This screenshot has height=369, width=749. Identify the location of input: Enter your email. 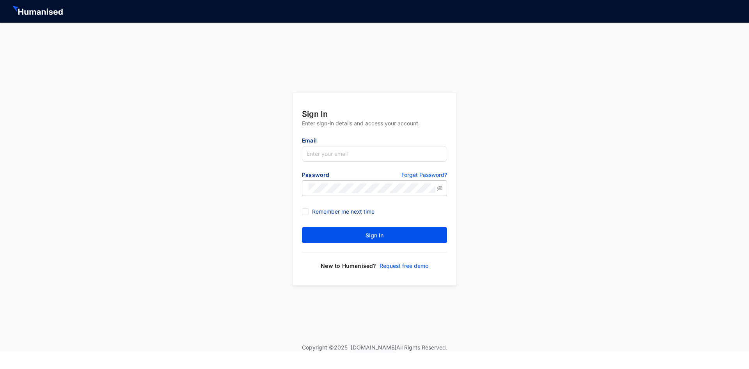
(374, 154).